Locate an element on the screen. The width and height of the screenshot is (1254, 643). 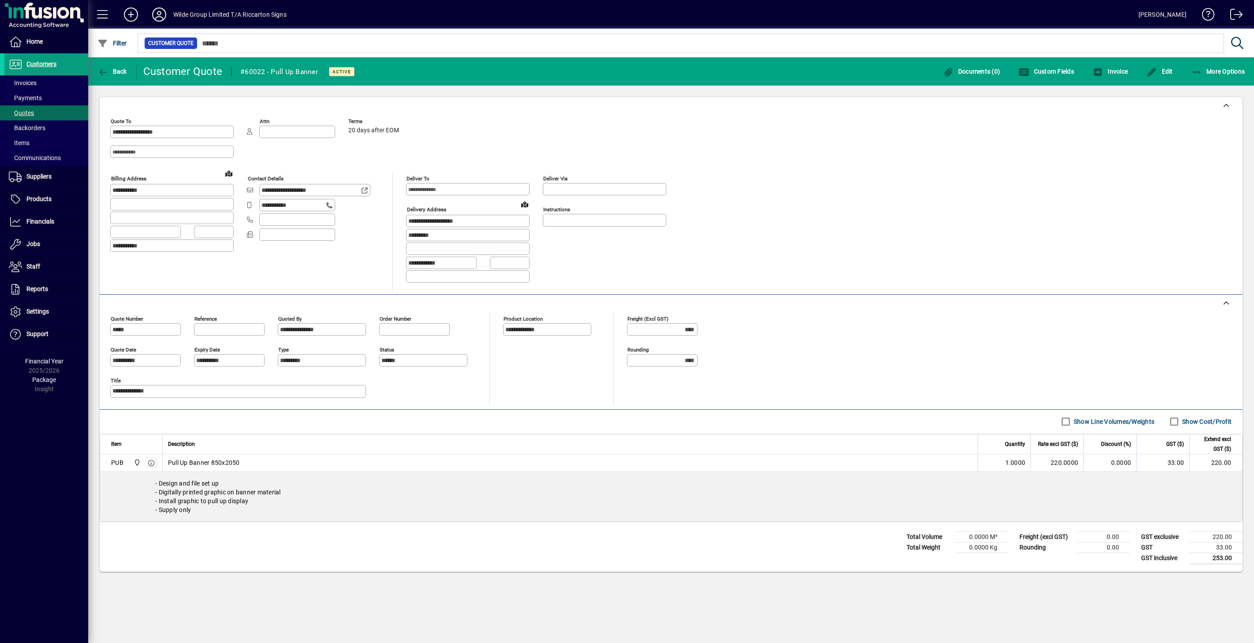
span: Payments is located at coordinates (25, 98).